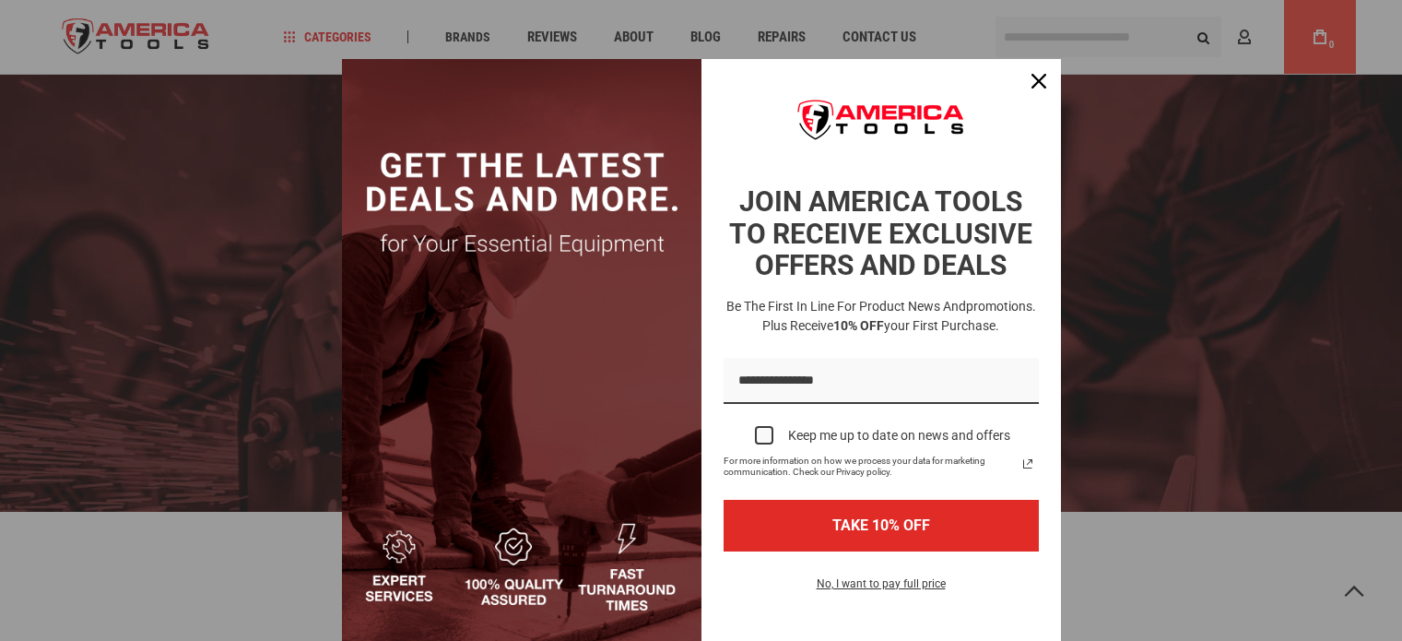  What do you see at coordinates (899, 315) in the screenshot?
I see `span: promotions. Plus receive your first purchase.` at bounding box center [899, 315].